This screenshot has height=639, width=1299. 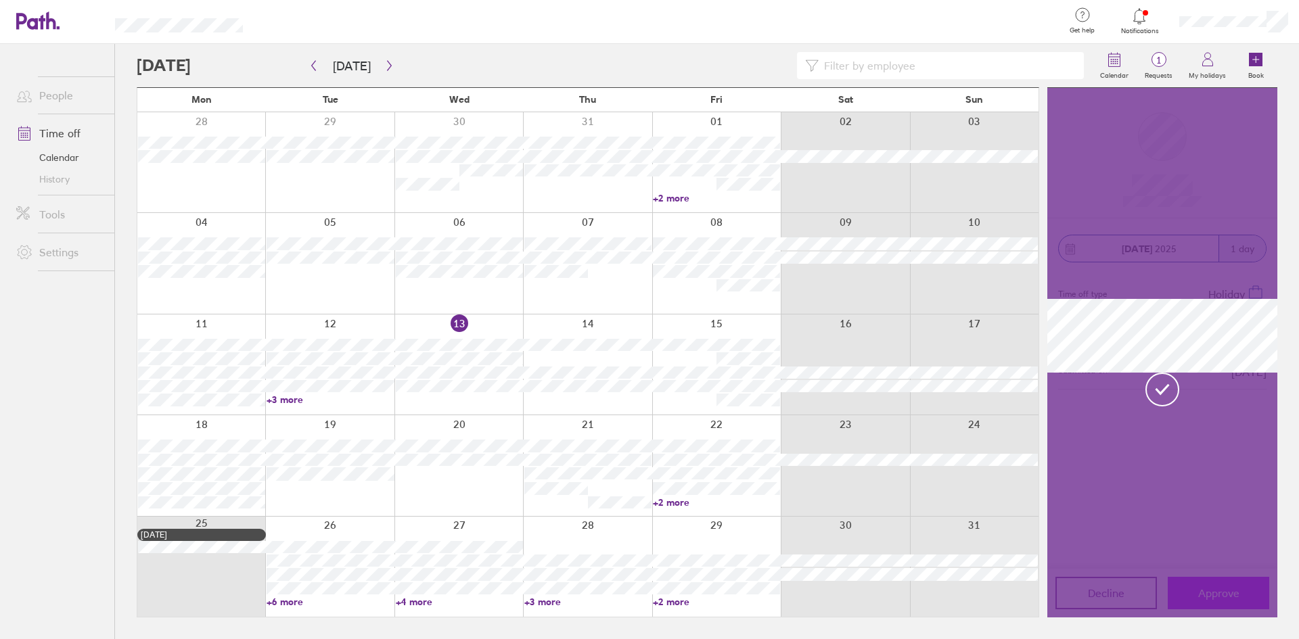 I want to click on a: My holidays, so click(x=1207, y=66).